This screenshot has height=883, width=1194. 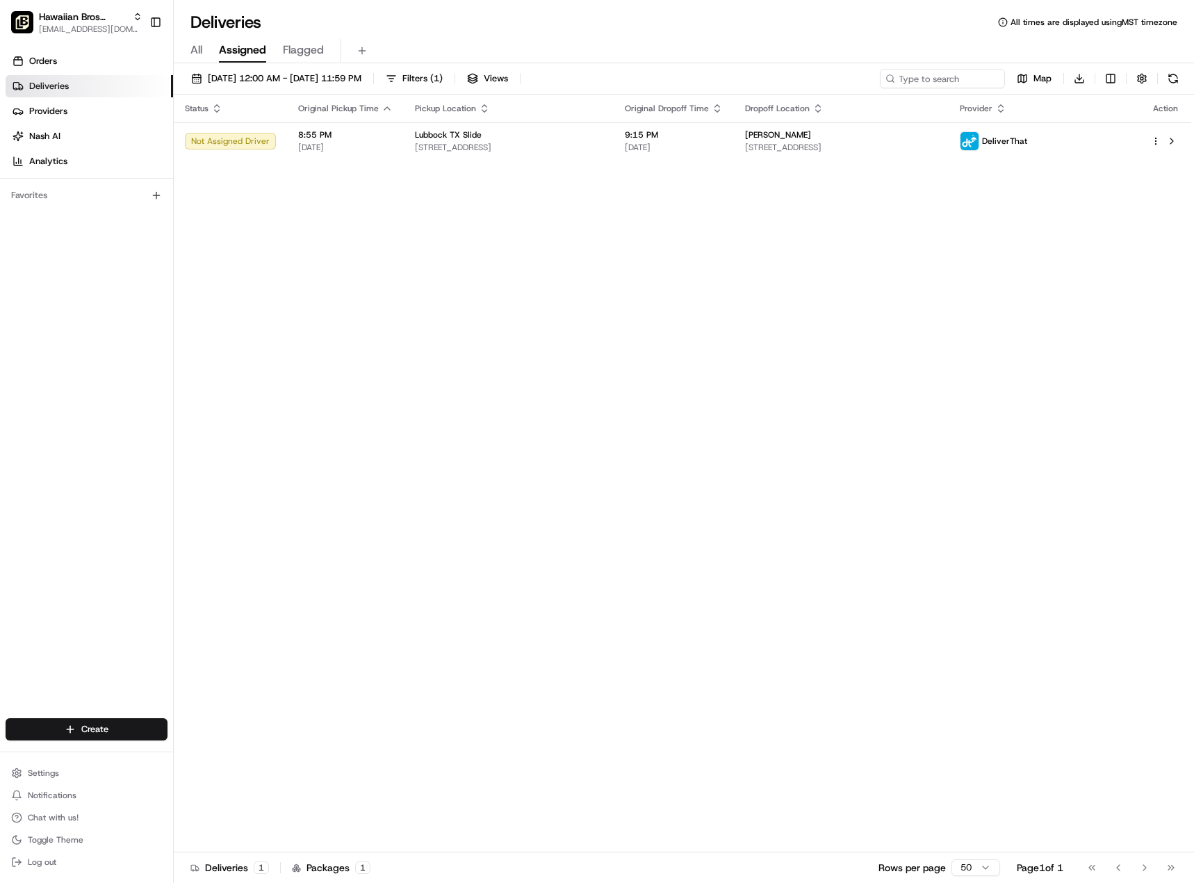 What do you see at coordinates (423, 79) in the screenshot?
I see `span: Filters` at bounding box center [423, 79].